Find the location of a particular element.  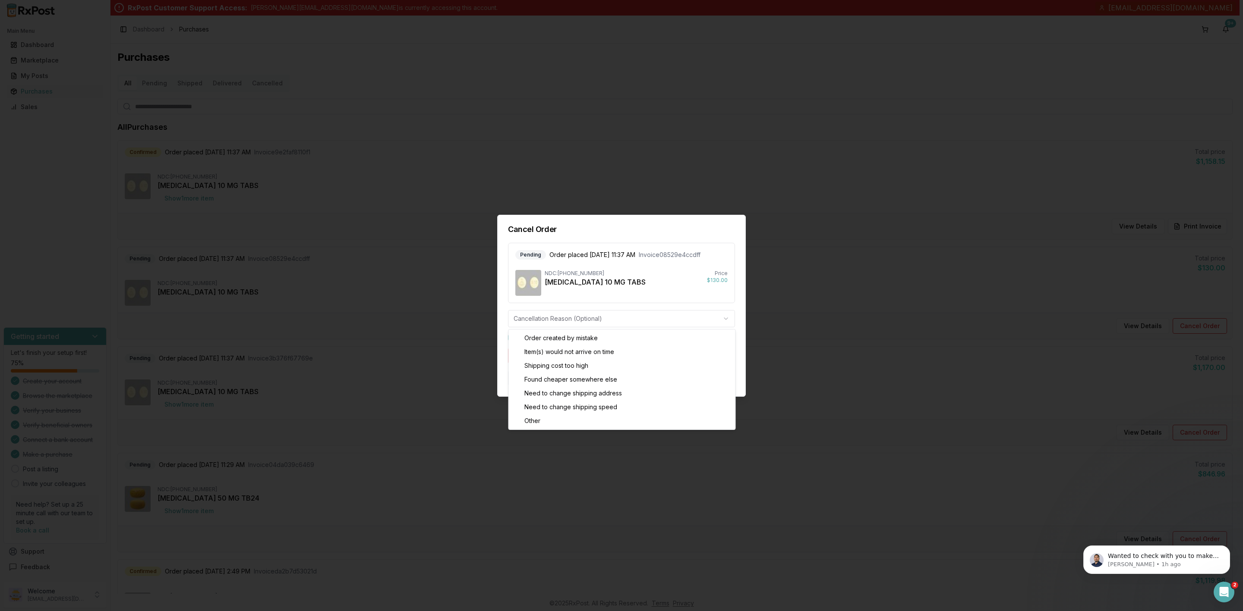

img: Profile image for Manuel is located at coordinates (26, 33).